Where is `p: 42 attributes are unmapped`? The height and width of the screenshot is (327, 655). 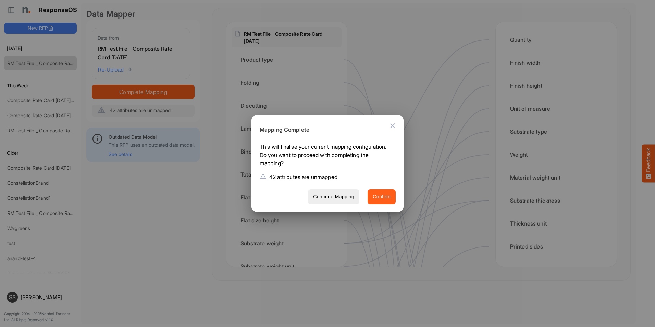 p: 42 attributes are unmapped is located at coordinates (303, 177).